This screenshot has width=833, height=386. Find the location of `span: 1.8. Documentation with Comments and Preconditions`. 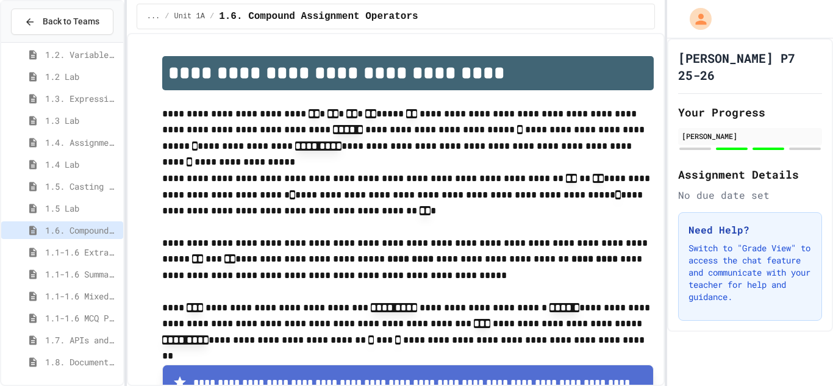

span: 1.8. Documentation with Comments and Preconditions is located at coordinates (82, 362).